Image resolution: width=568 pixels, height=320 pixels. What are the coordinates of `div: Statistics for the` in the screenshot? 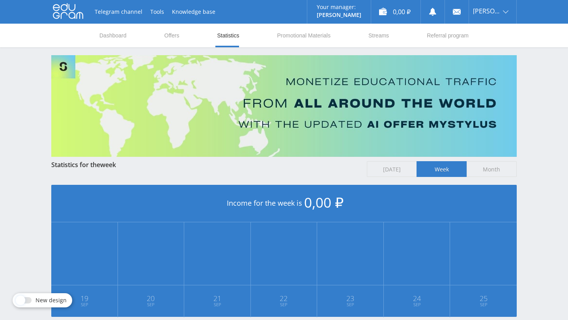 It's located at (205, 165).